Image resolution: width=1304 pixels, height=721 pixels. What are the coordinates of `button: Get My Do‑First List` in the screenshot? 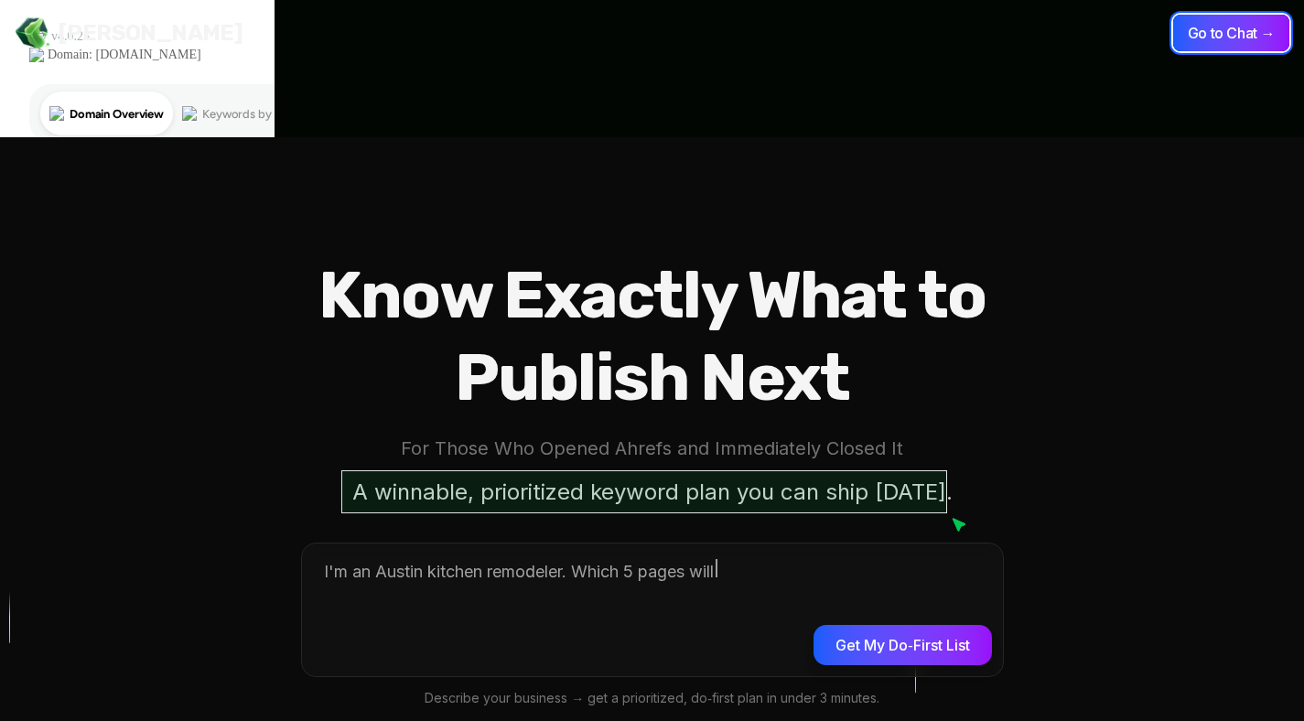 It's located at (902, 645).